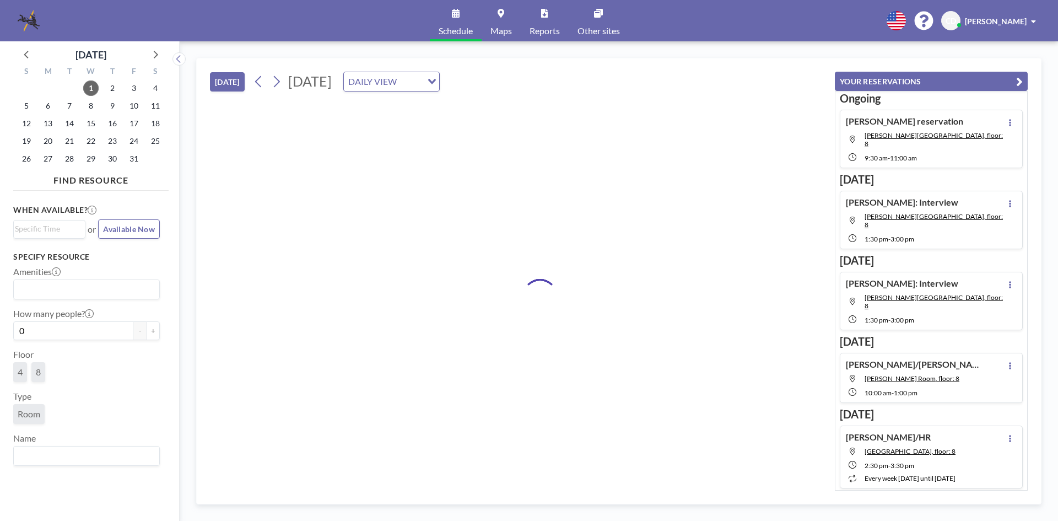 Image resolution: width=1058 pixels, height=521 pixels. I want to click on span: Friday, October 3, 2025, so click(134, 88).